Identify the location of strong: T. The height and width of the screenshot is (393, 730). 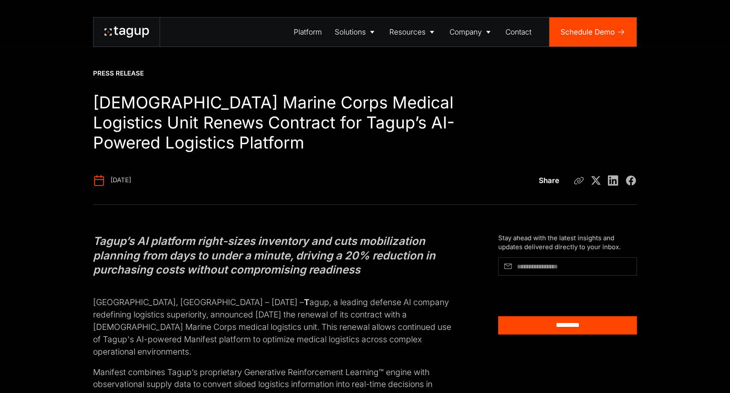
(307, 302).